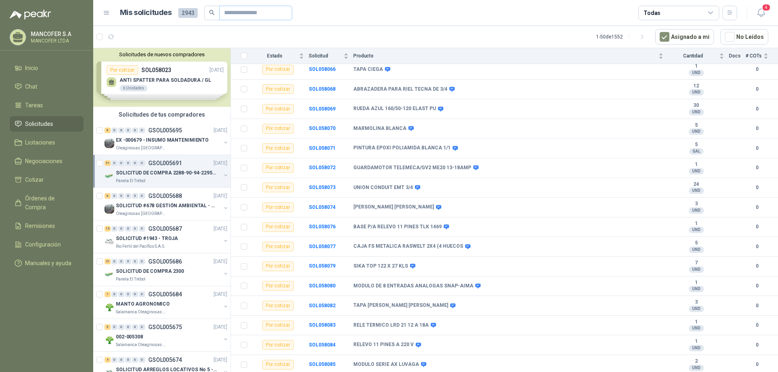  Describe the element at coordinates (322, 89) in the screenshot. I see `a: SOL058068` at that location.